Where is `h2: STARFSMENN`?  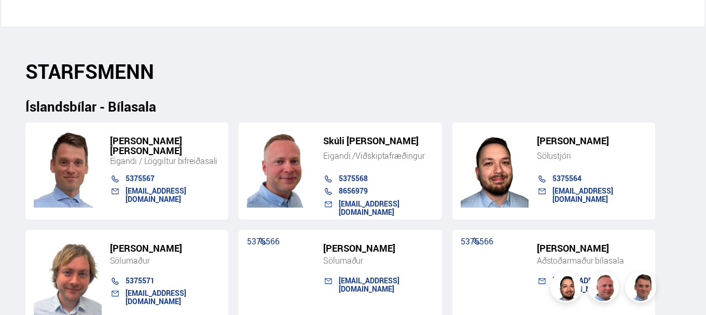
h2: STARFSMENN is located at coordinates (353, 71).